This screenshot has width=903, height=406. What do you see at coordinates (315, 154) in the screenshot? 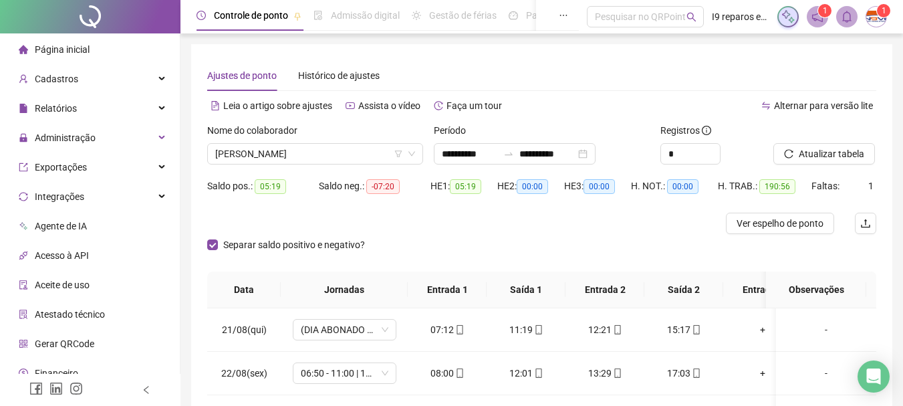
I see `span: PAULO DE CARVALHO` at bounding box center [315, 154].